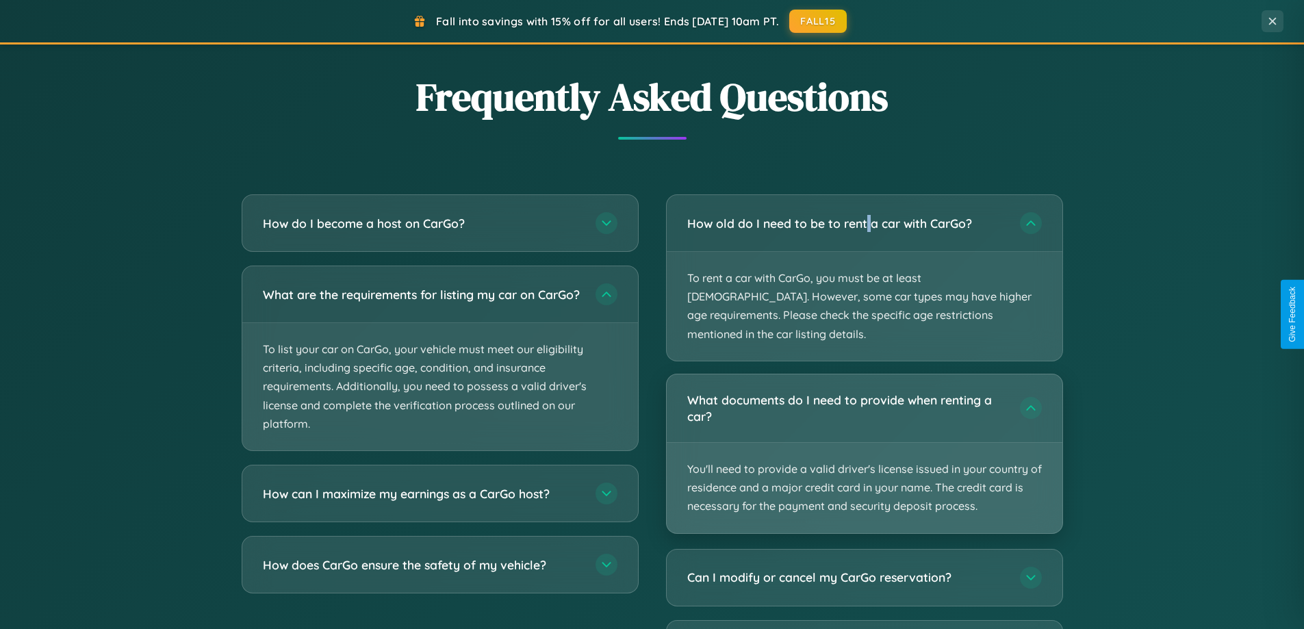 This screenshot has width=1304, height=629. What do you see at coordinates (847, 223) in the screenshot?
I see `h3: How old do I need to be to rent a car with CarGo?` at bounding box center [847, 223].